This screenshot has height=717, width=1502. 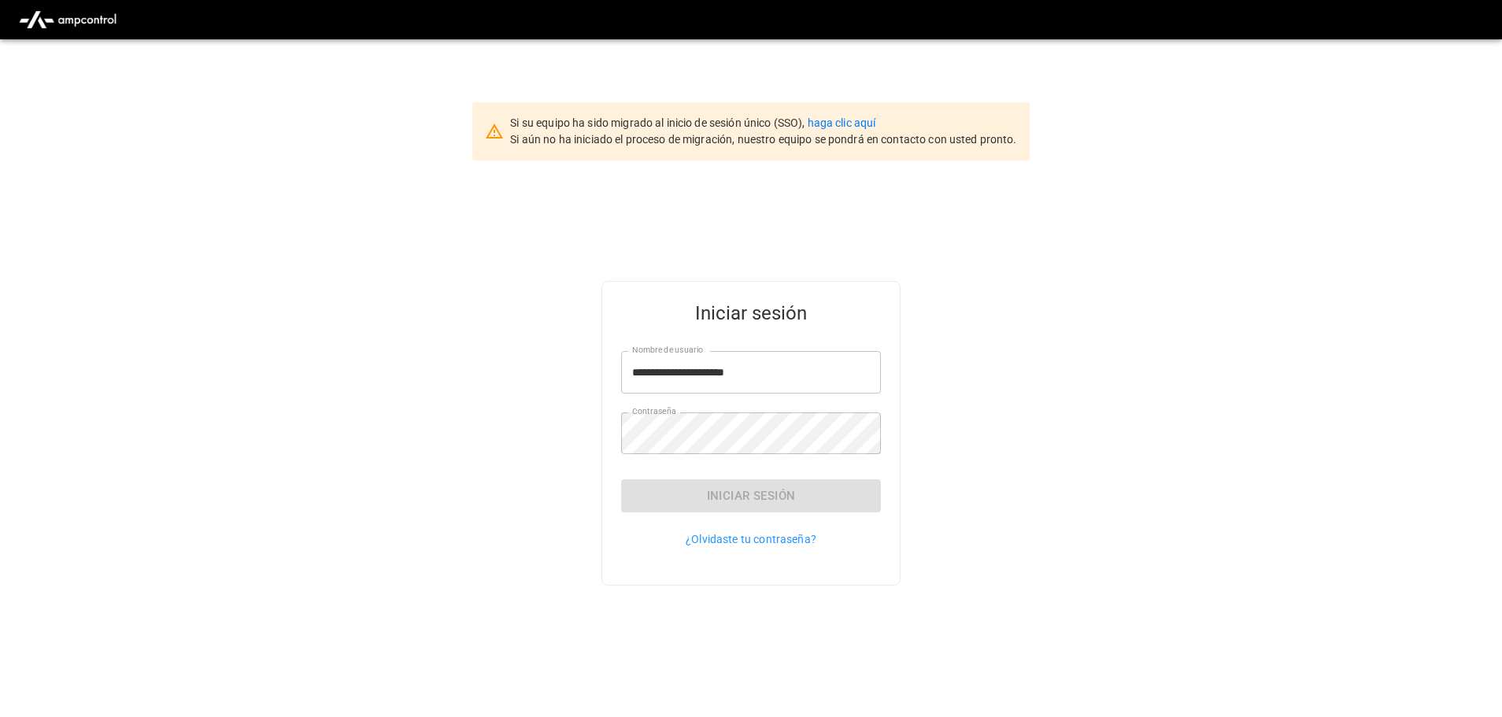 What do you see at coordinates (68, 20) in the screenshot?
I see `img: ampcontrol.io logo` at bounding box center [68, 20].